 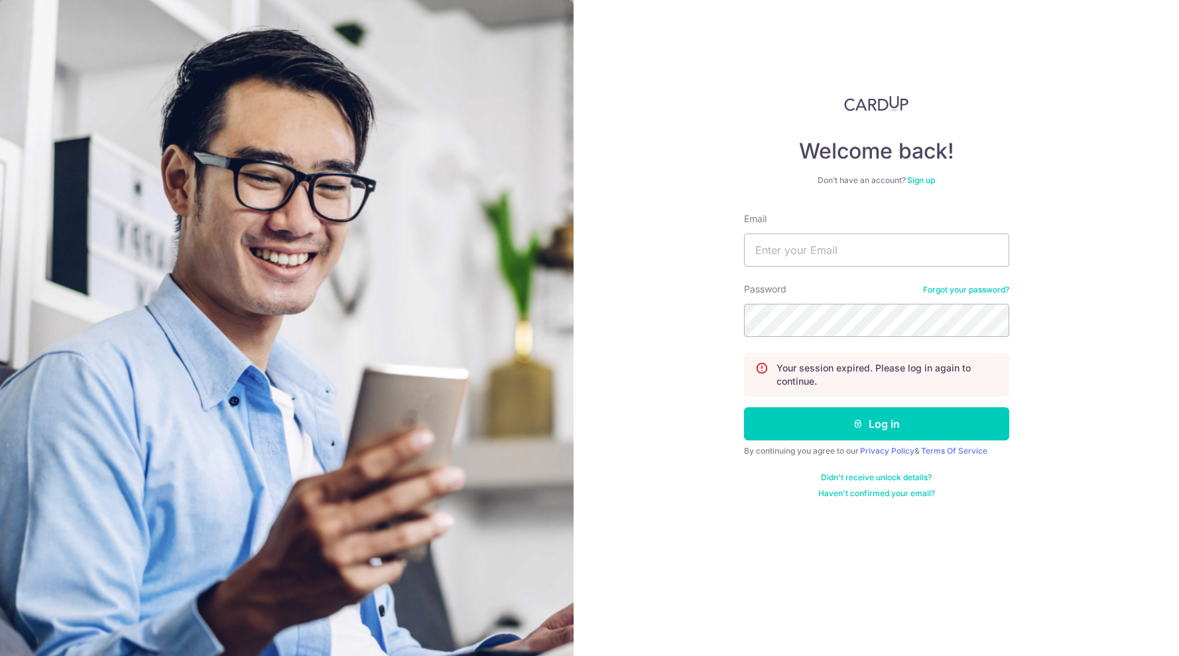 What do you see at coordinates (877, 424) in the screenshot?
I see `button: Log in` at bounding box center [877, 424].